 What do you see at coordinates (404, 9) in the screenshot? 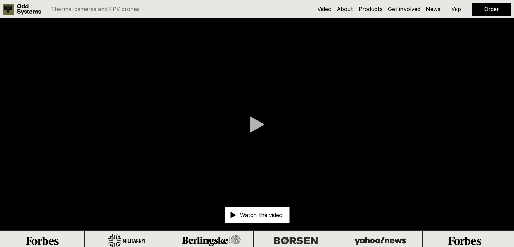
I see `a: Get involved` at bounding box center [404, 9].